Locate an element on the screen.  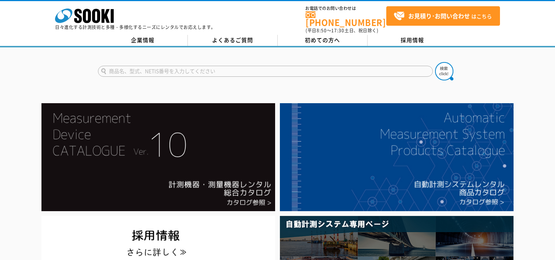
a: 初めての方へ is located at coordinates (323, 40).